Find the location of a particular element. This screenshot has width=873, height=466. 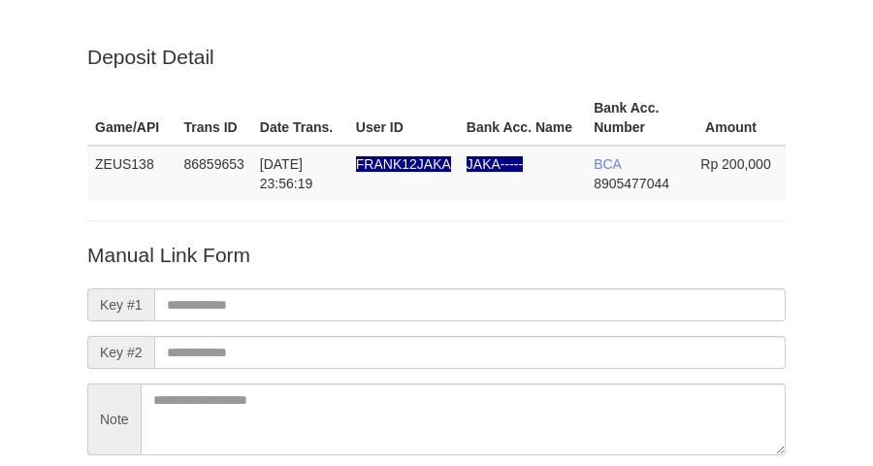

span: Rp 200,000 is located at coordinates (736, 164).